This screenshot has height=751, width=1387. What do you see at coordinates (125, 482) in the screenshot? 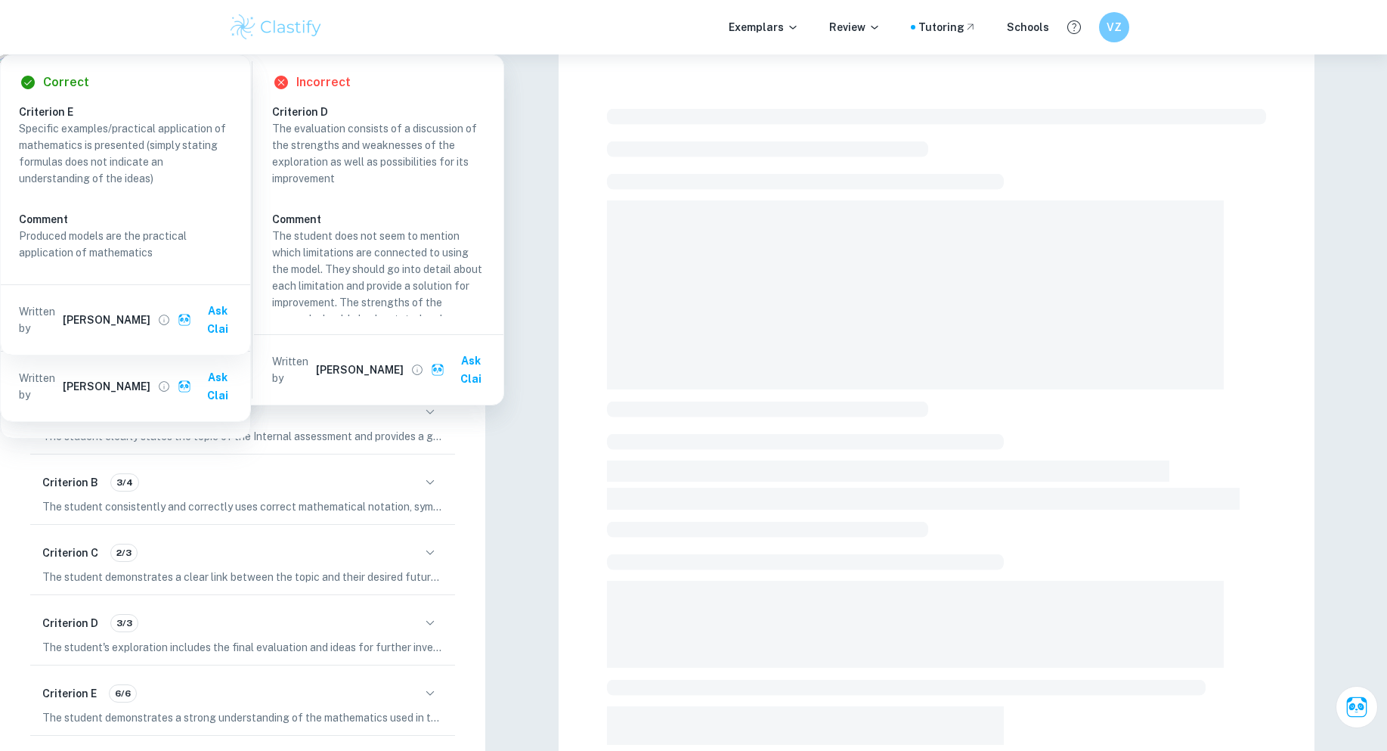
I see `span: 3/4` at bounding box center [125, 482].